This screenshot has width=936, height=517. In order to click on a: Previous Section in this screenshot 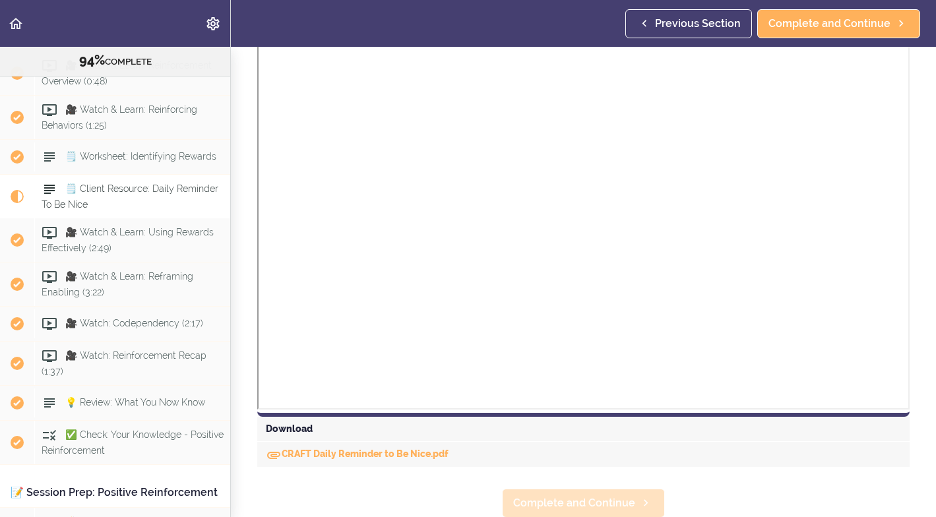, I will do `click(689, 24)`.